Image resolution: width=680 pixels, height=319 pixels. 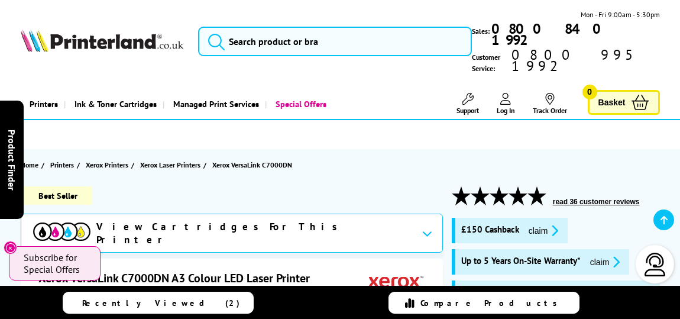 I want to click on span: Xerox Laser Printers, so click(x=170, y=164).